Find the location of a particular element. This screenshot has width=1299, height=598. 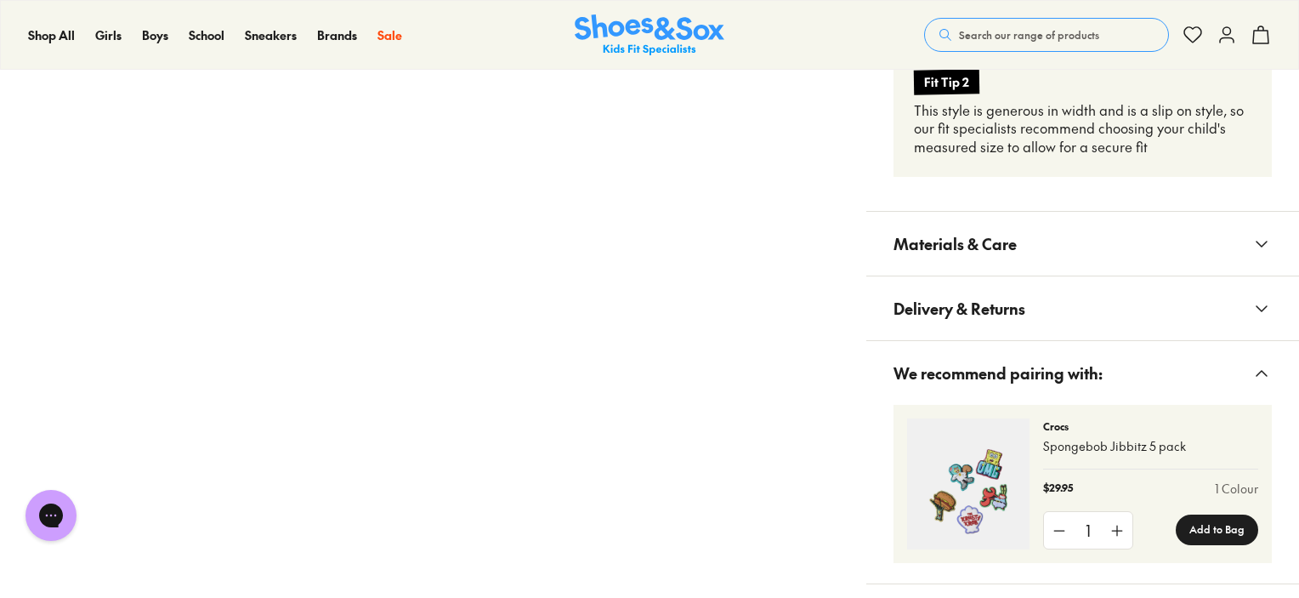

button: Delivery & Returns is located at coordinates (1082, 308).